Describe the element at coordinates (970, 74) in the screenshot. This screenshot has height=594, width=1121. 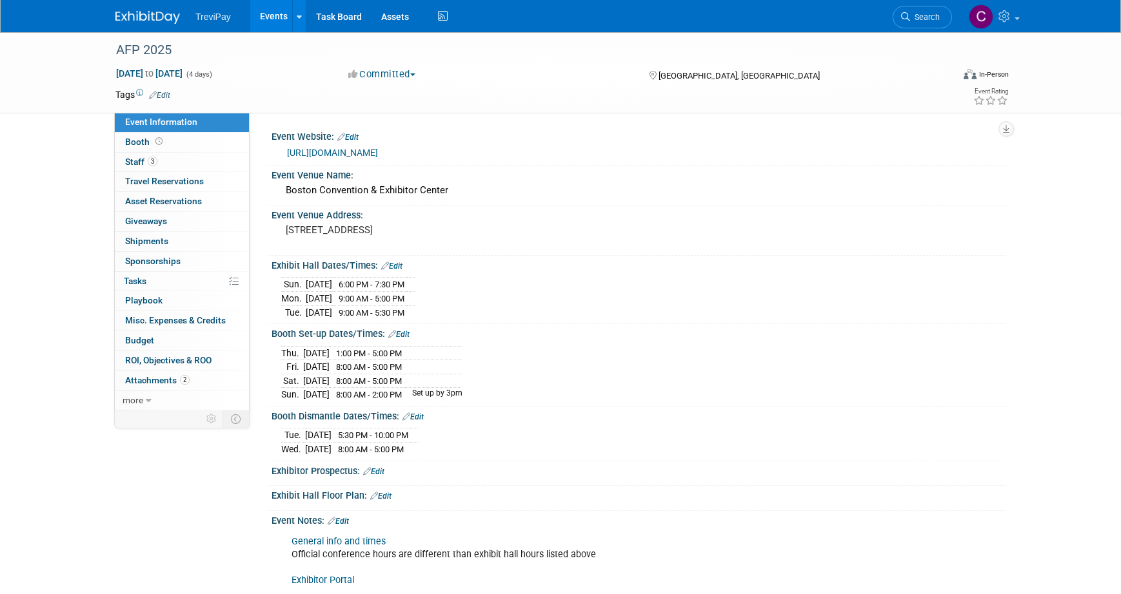
I see `img: Format-Inperson.png` at that location.